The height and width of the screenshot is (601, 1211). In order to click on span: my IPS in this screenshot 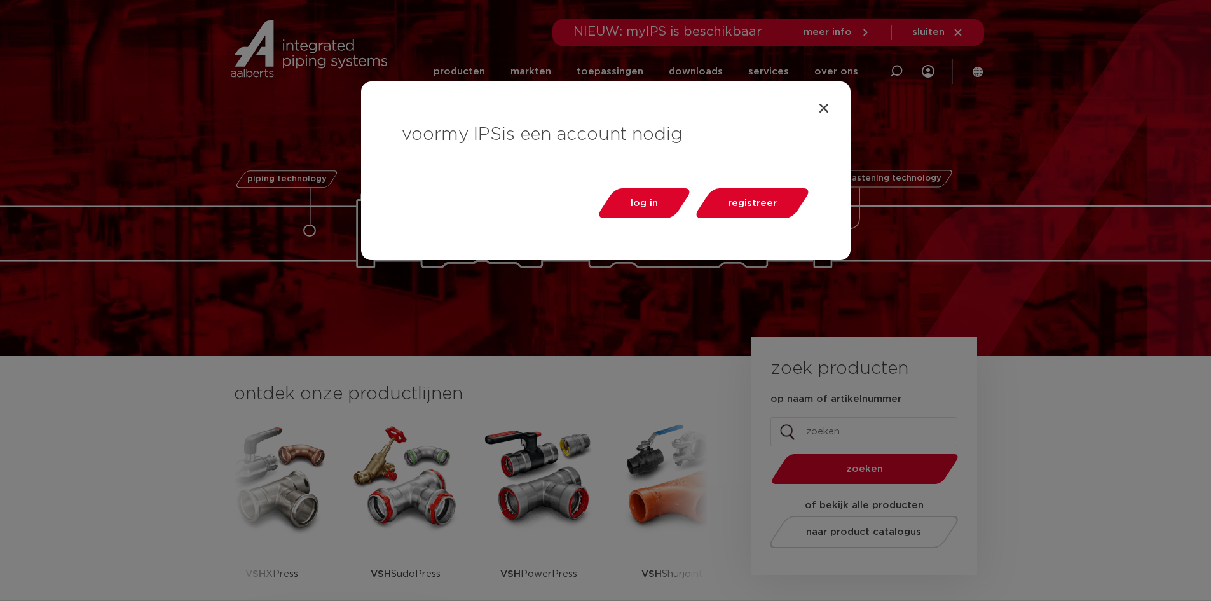, I will do `click(471, 135)`.